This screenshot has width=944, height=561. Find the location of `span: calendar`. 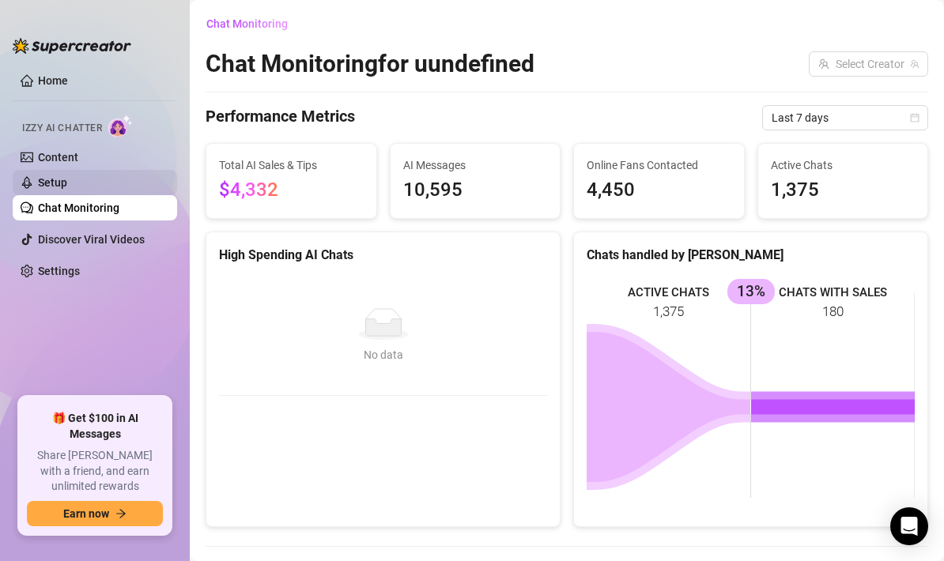

span: calendar is located at coordinates (914, 118).